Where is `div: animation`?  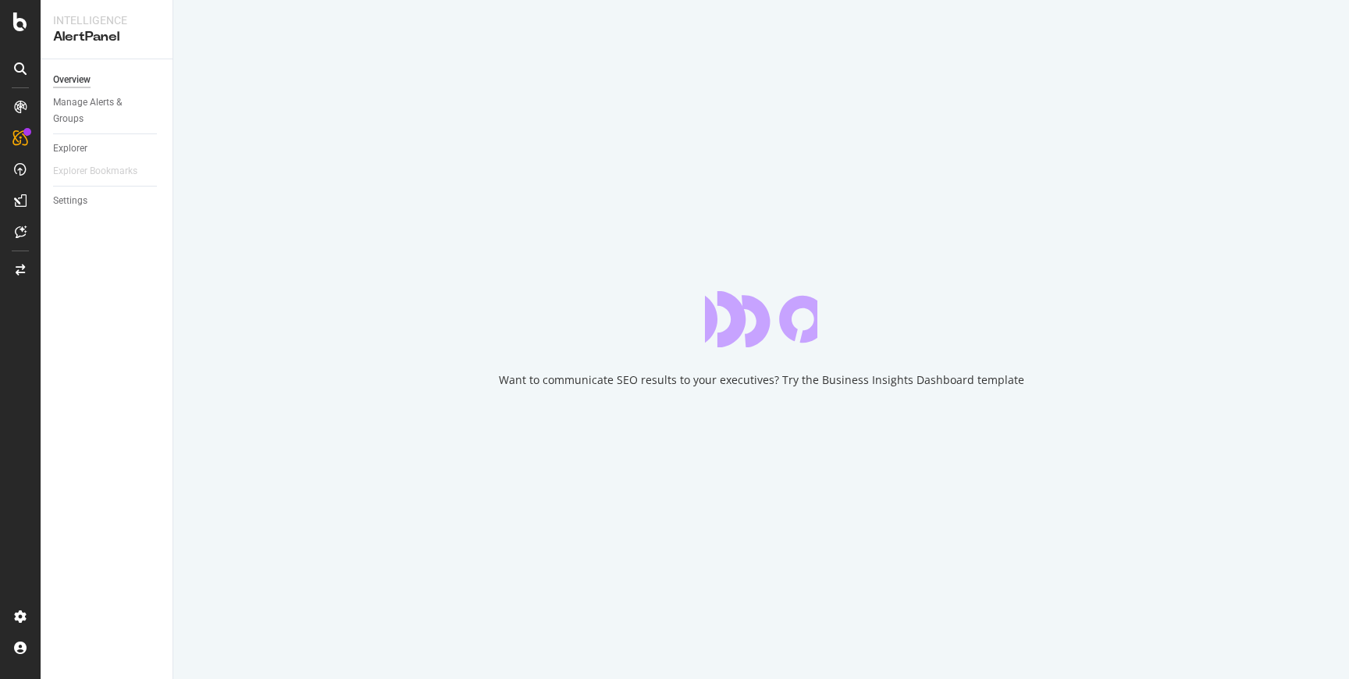
div: animation is located at coordinates (761, 319).